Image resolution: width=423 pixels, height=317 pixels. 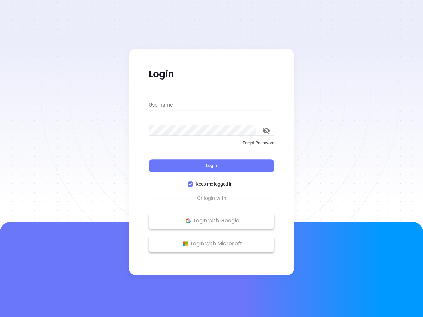 I want to click on p: Login with Google, so click(x=212, y=221).